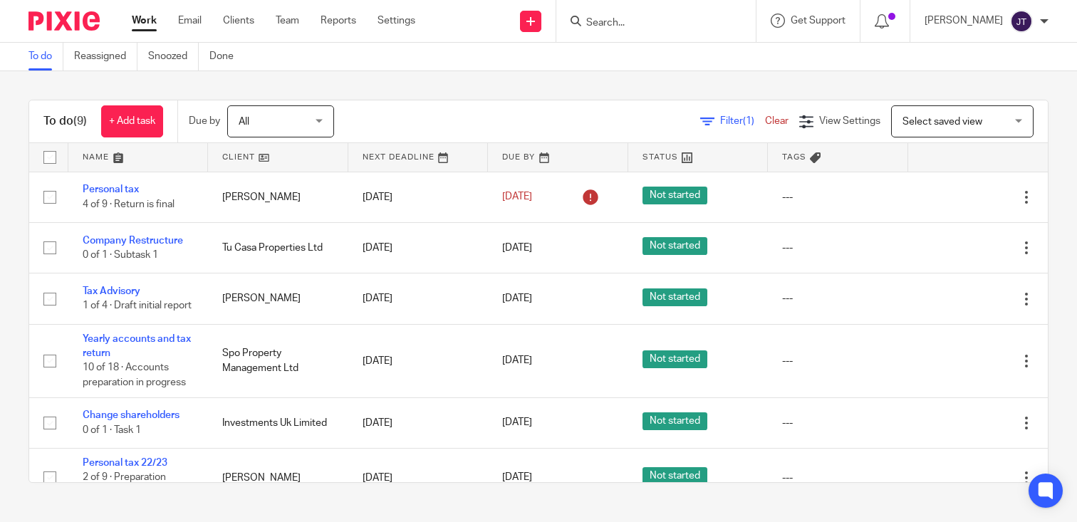  I want to click on span: 4 of 9 · Return is final, so click(128, 204).